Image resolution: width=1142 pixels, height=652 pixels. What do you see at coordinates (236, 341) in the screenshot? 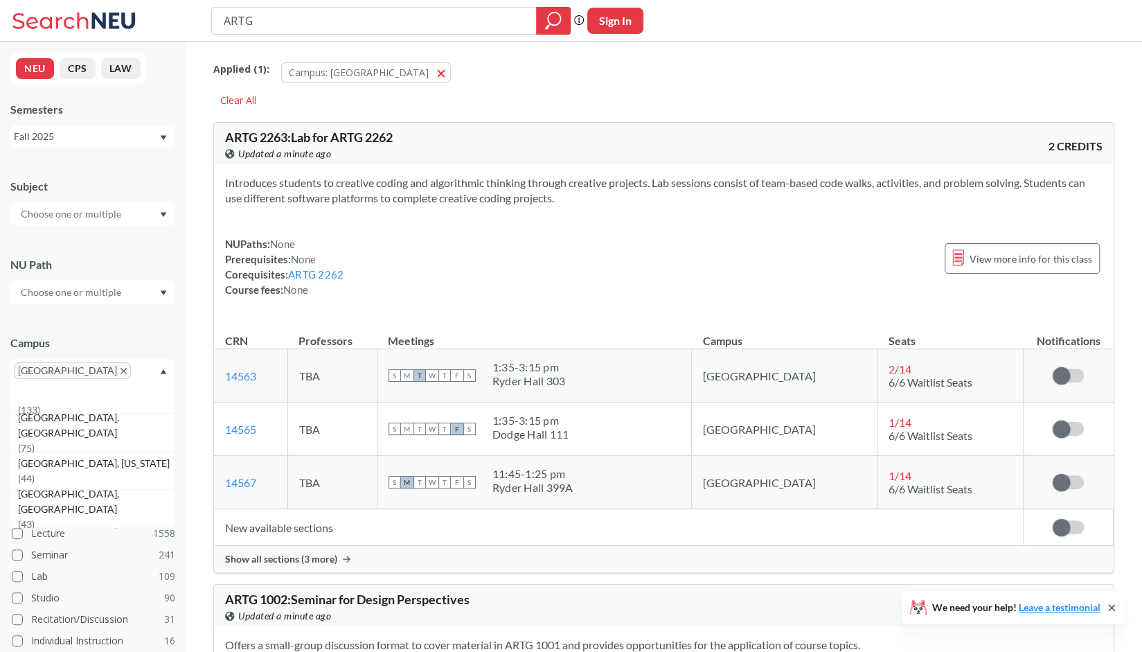
I see `div: CRN` at bounding box center [236, 341].